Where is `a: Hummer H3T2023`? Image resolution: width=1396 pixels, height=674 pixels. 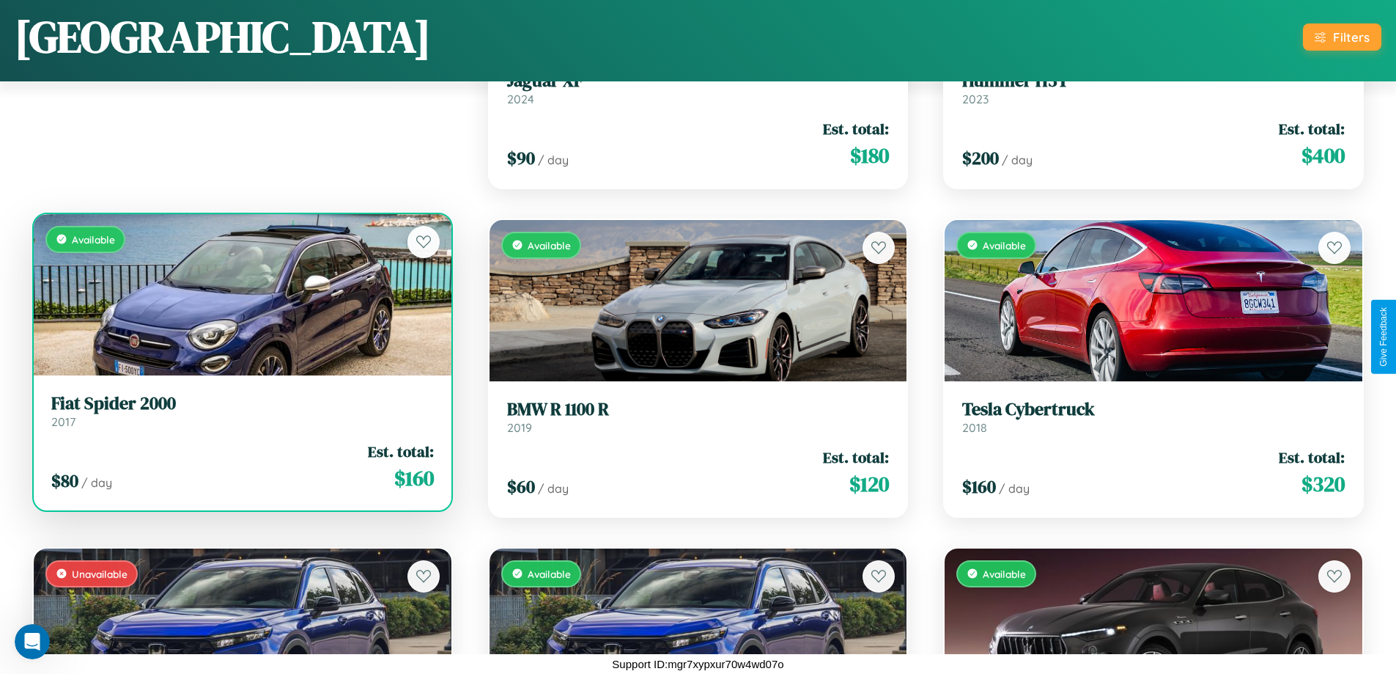 a: Hummer H3T2023 is located at coordinates (1154, 88).